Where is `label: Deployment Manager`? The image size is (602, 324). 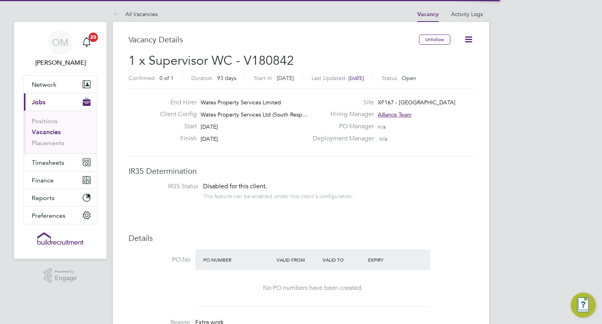
label: Deployment Manager is located at coordinates (341, 138).